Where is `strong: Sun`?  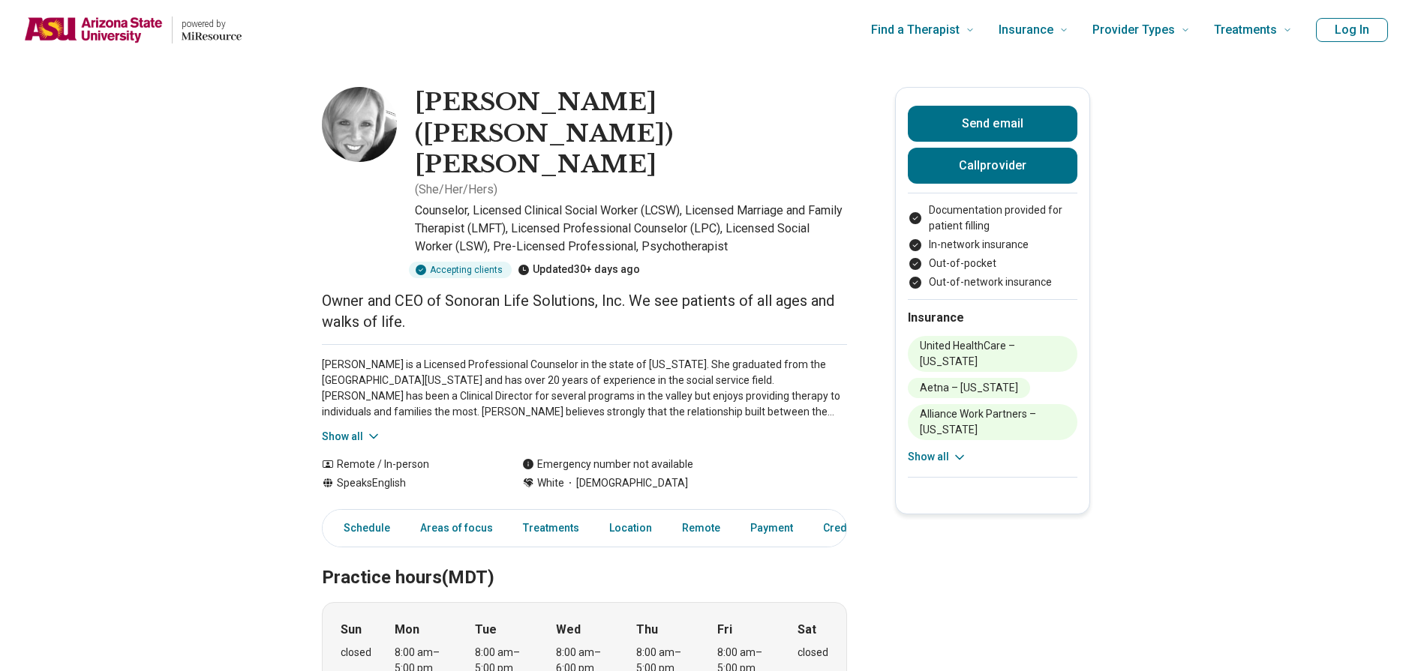 strong: Sun is located at coordinates (351, 630).